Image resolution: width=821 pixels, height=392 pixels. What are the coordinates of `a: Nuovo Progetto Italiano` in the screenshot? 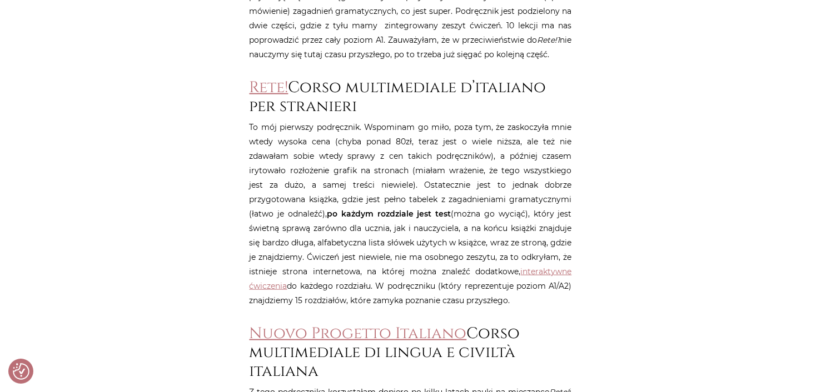 It's located at (358, 334).